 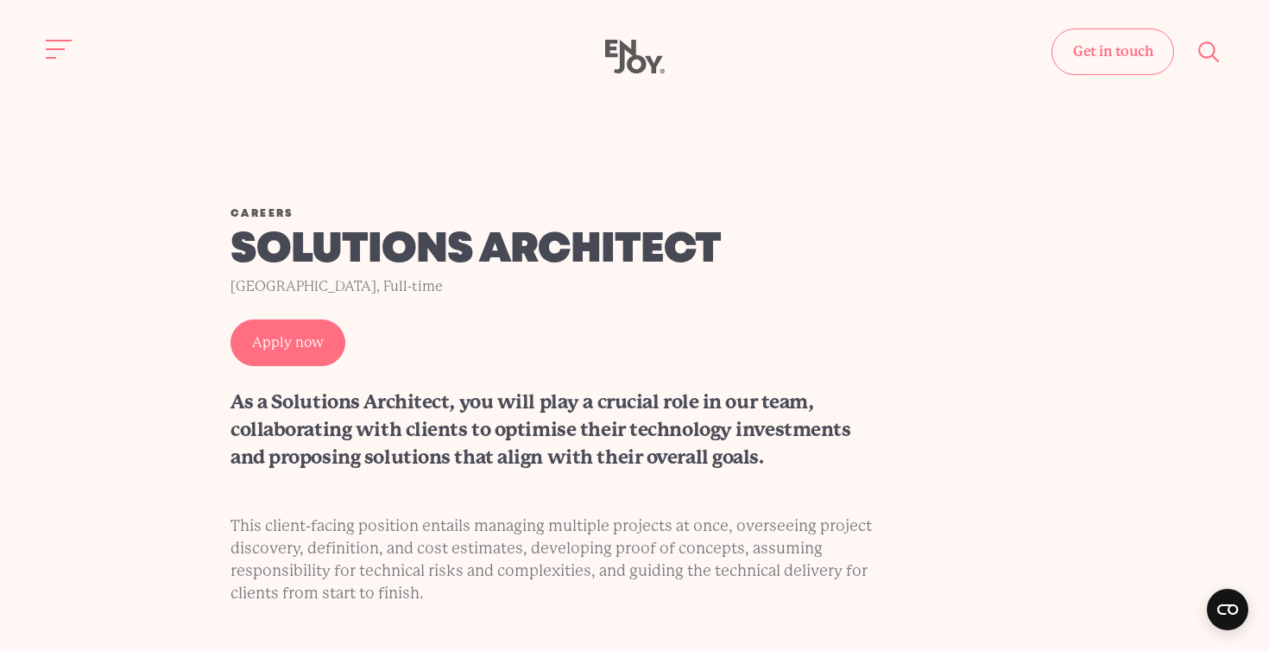 I want to click on button: Open CMP widget, so click(x=1228, y=610).